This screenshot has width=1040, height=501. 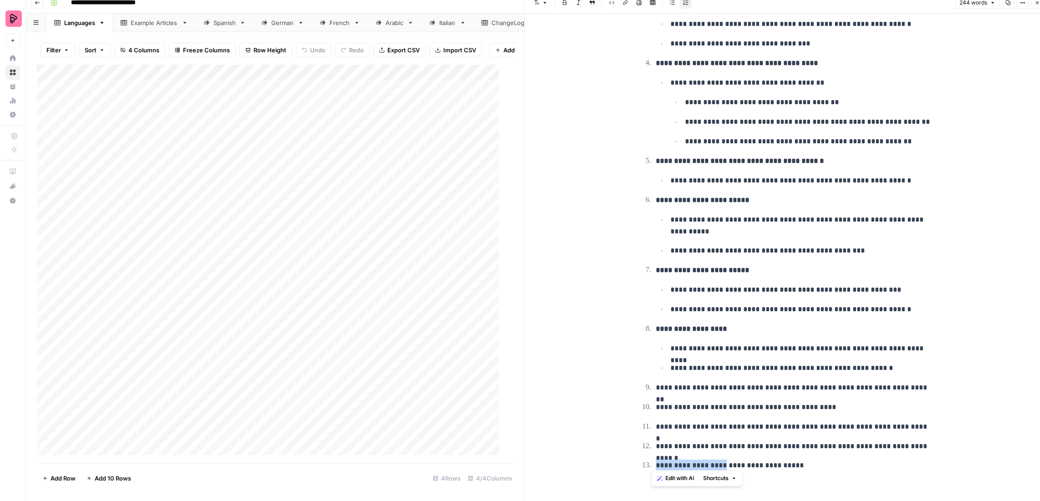 I want to click on span: 4 Columns, so click(x=144, y=50).